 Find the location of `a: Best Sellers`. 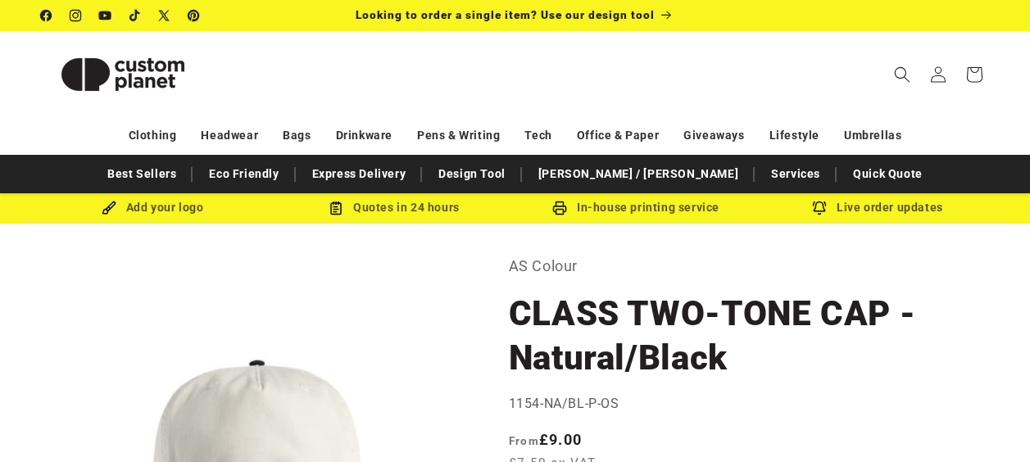

a: Best Sellers is located at coordinates (142, 174).